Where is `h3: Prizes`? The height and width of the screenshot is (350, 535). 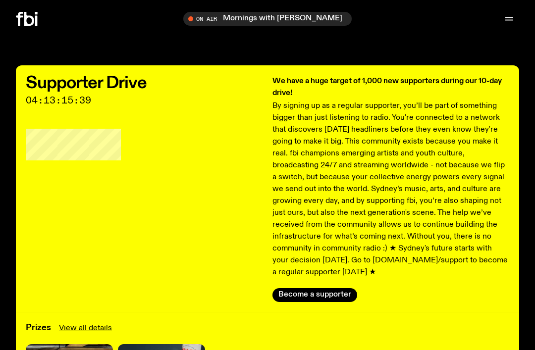
h3: Prizes is located at coordinates (38, 328).